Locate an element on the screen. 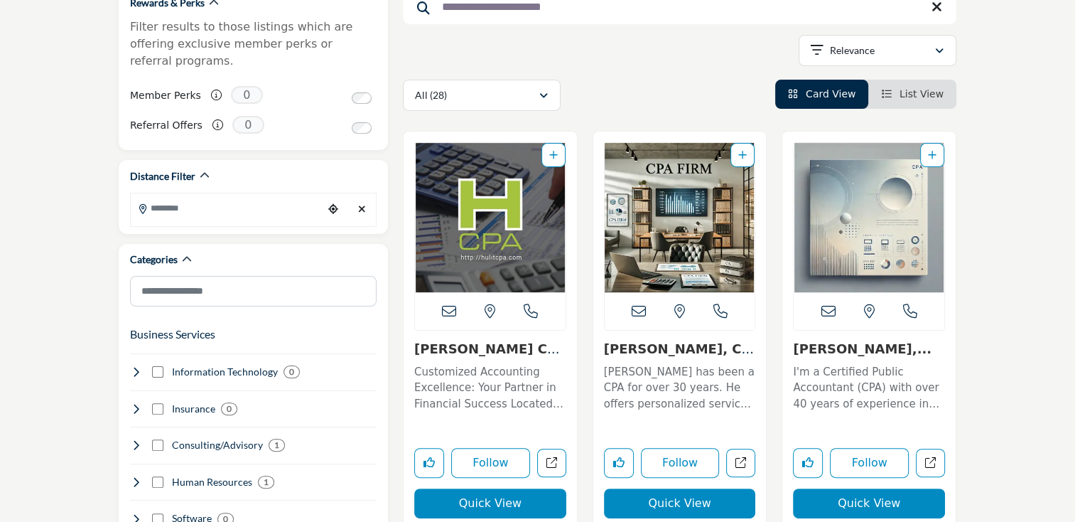  div: 0 Results For Insurance is located at coordinates (229, 409).